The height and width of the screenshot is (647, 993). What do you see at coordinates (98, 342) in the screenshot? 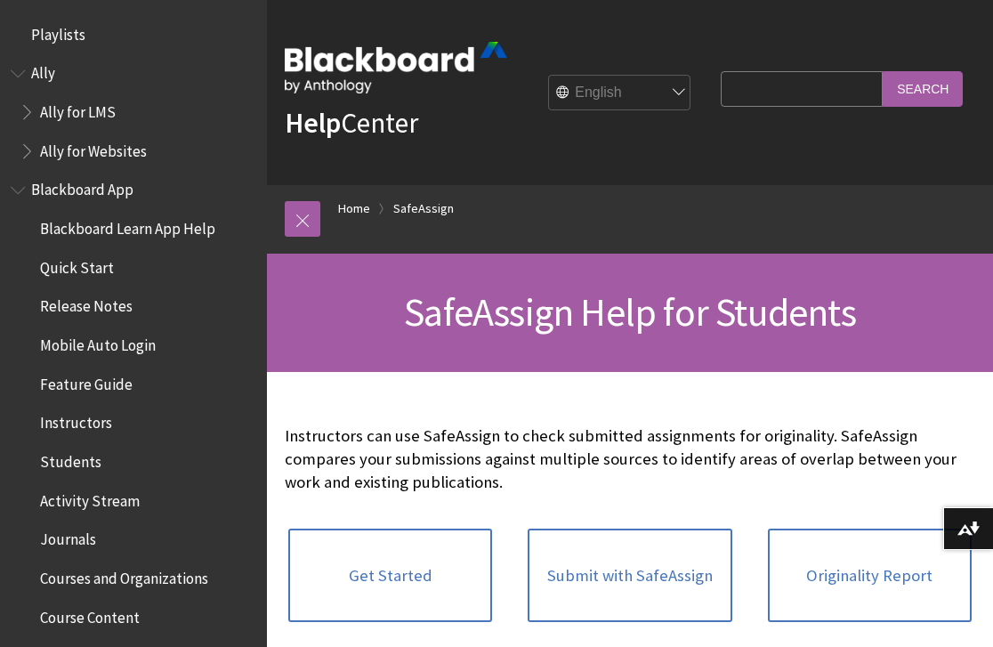
I see `span: Mobile Auto Login` at bounding box center [98, 342].